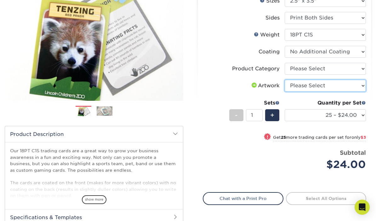 The height and width of the screenshot is (221, 376). What do you see at coordinates (283, 137) in the screenshot?
I see `strong: 25` at bounding box center [283, 137].